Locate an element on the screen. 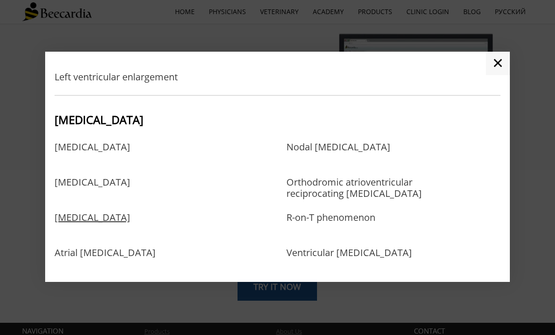 The image size is (555, 335). a: Right ventricular enlargement is located at coordinates (351, 51).